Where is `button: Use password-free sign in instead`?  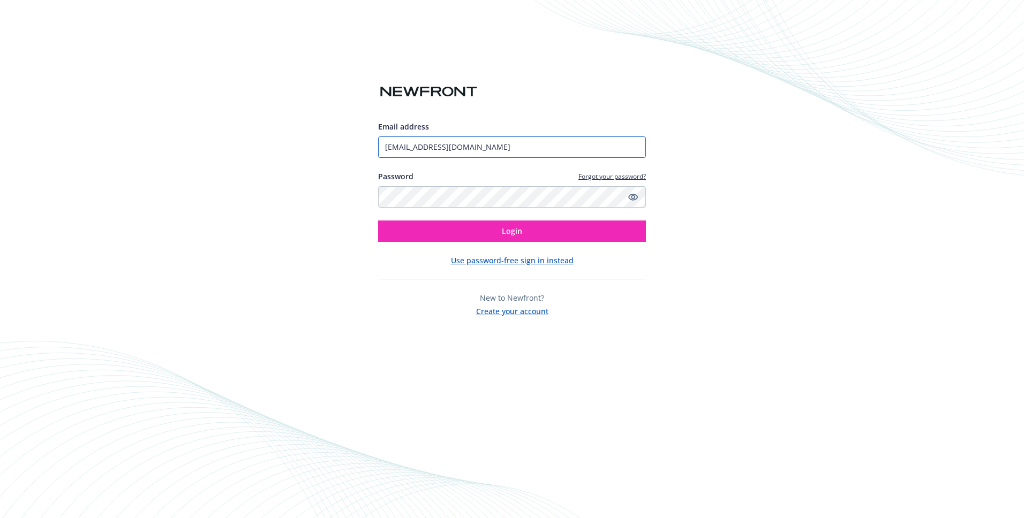 button: Use password-free sign in instead is located at coordinates (512, 260).